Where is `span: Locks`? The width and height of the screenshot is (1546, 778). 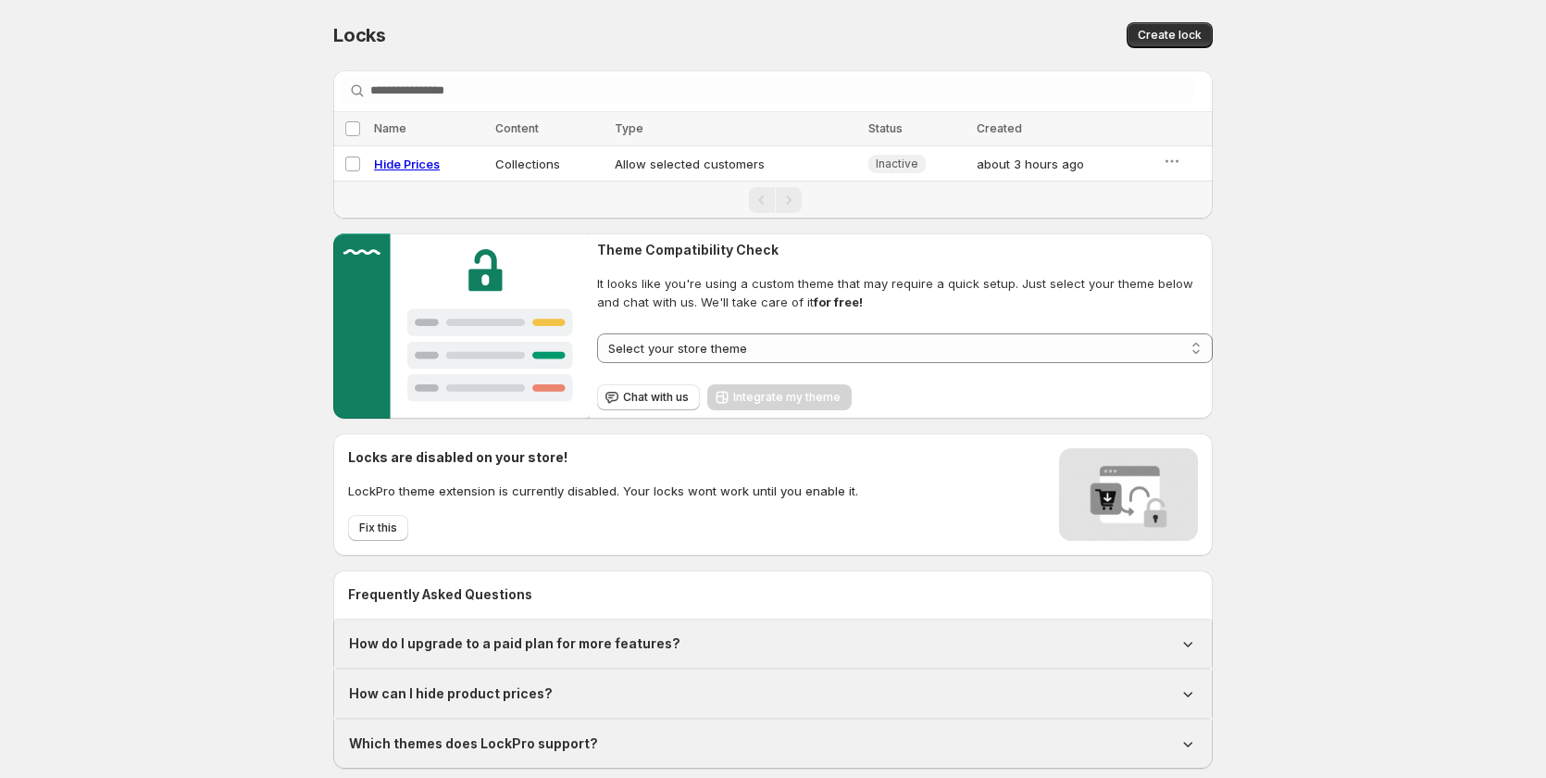 span: Locks is located at coordinates (359, 35).